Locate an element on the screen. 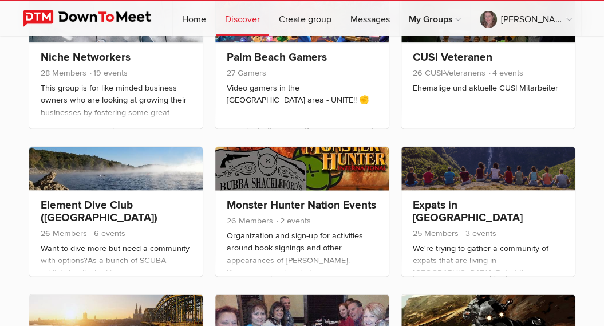 The height and width of the screenshot is (326, 604). div: Ehemalige und aktuelle CUSI Mitarbeiter is located at coordinates (488, 88).